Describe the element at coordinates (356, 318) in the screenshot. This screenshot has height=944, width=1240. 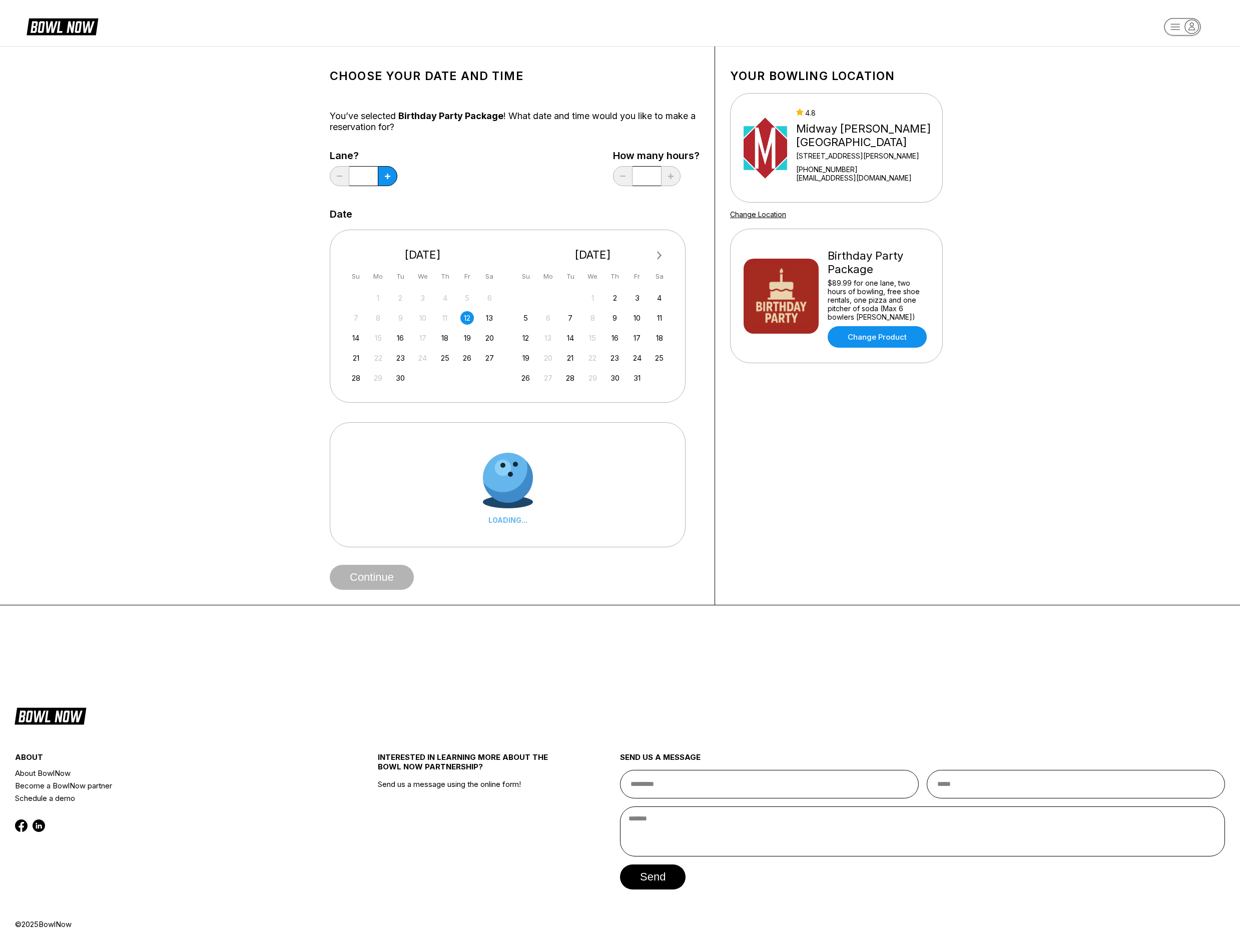
I see `div: Not available Sunday, September 7th, 2025` at that location.